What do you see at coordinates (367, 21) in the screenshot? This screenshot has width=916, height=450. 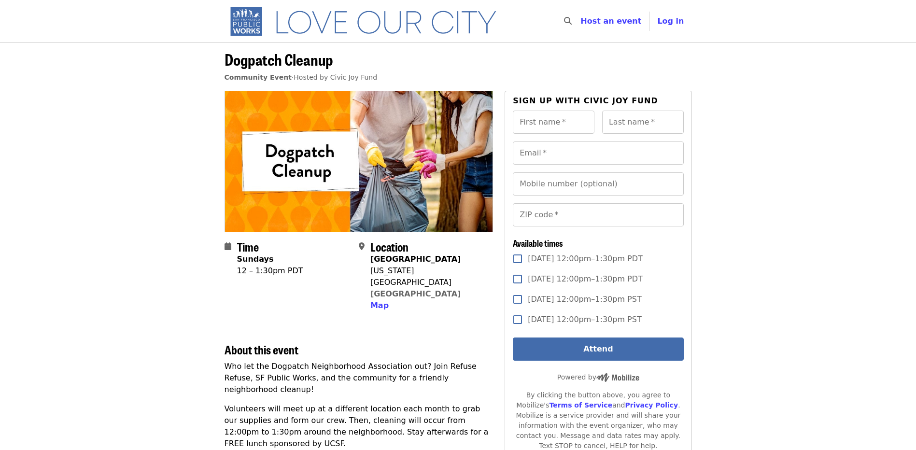 I see `img: SF Public Works - Home` at bounding box center [367, 21].